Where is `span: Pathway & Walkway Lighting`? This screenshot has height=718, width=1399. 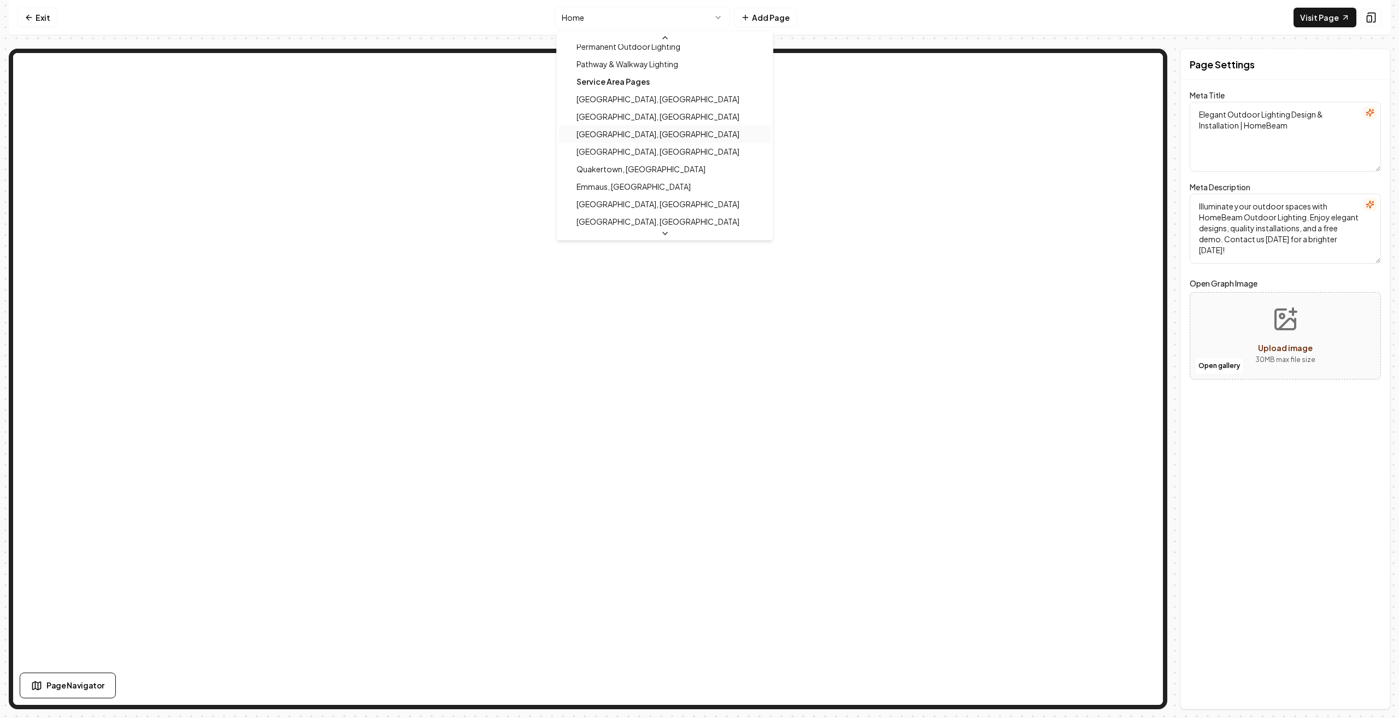 span: Pathway & Walkway Lighting is located at coordinates (628, 64).